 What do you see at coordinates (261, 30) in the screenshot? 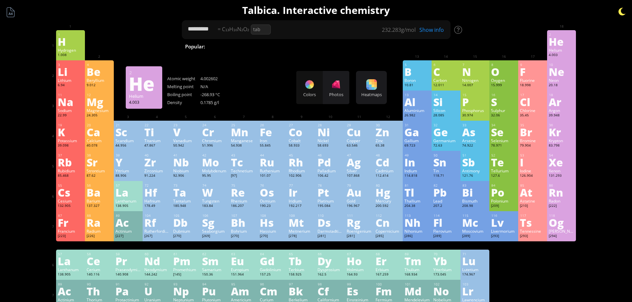
I see `div: tab` at bounding box center [261, 30].